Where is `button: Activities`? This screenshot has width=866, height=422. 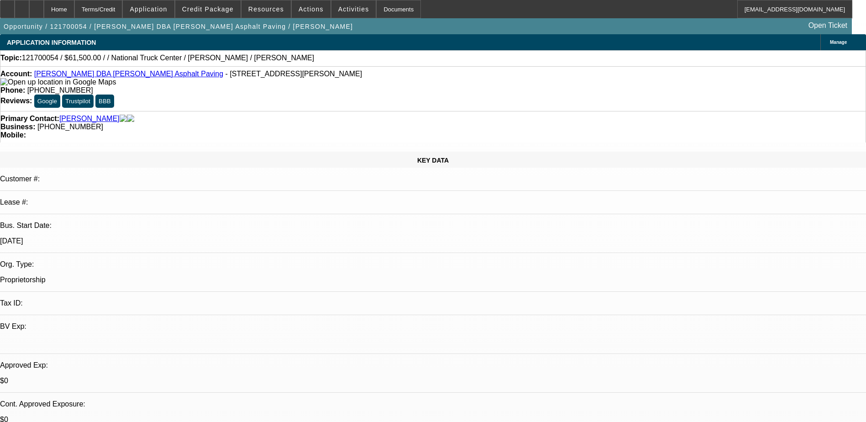
button: Activities is located at coordinates (354, 9).